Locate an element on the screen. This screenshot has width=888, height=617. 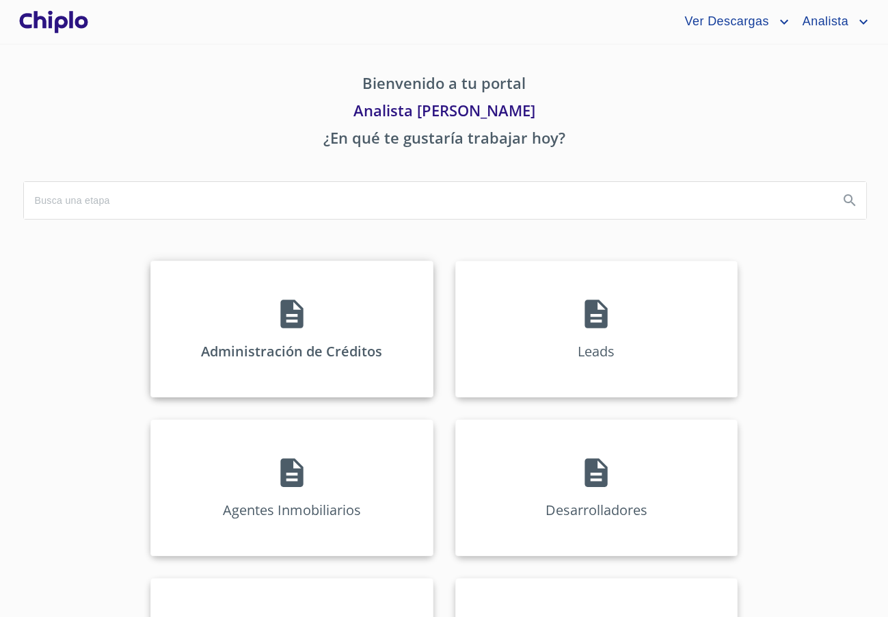
p: Leads is located at coordinates (596, 351).